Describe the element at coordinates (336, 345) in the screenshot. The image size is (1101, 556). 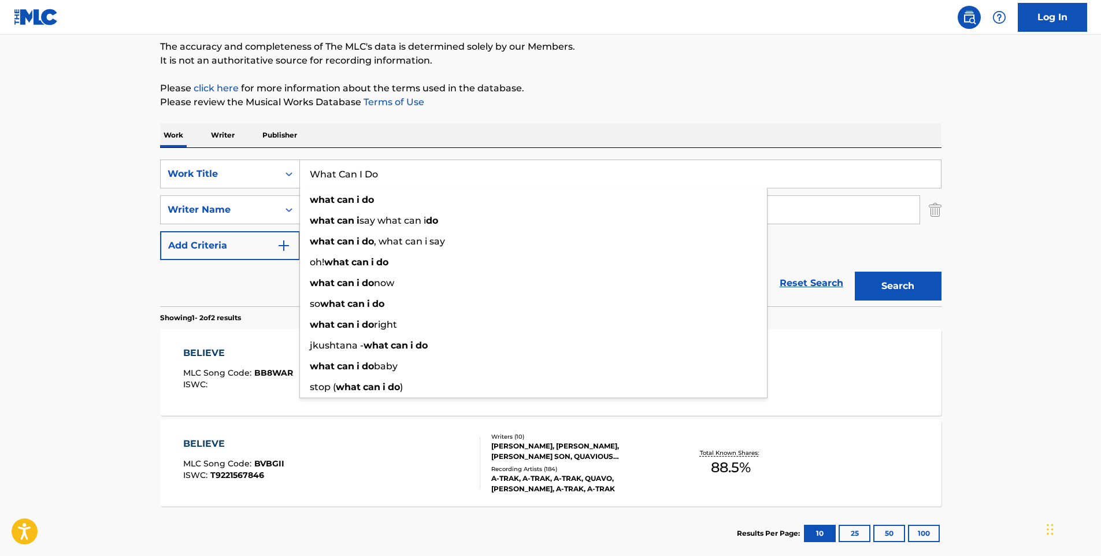
I see `span: jkushtana -` at that location.